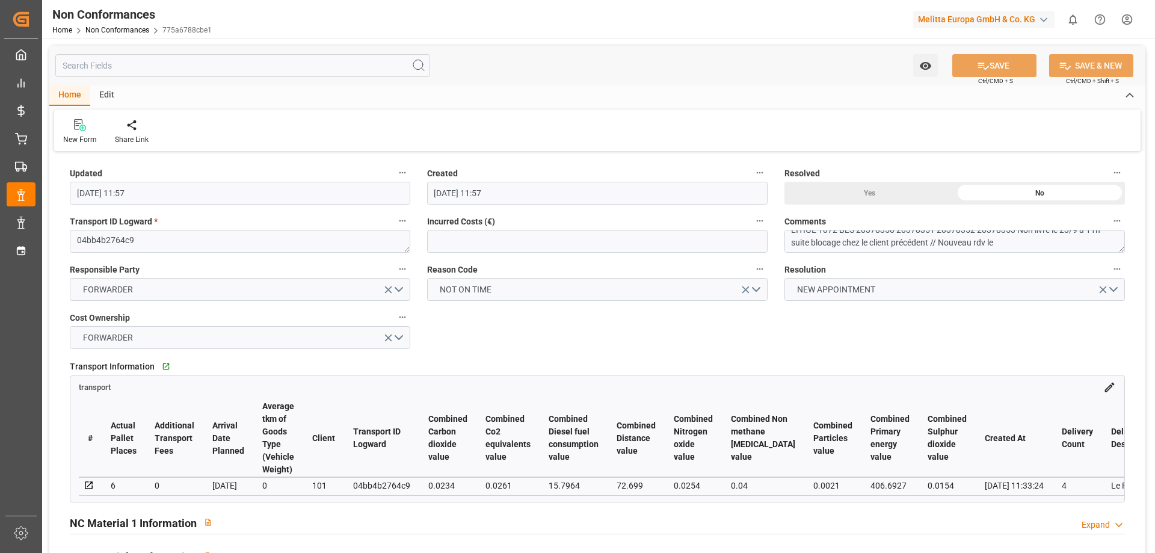  I want to click on th: Average tkm of Goods Type (Vehicle Weight), so click(278, 438).